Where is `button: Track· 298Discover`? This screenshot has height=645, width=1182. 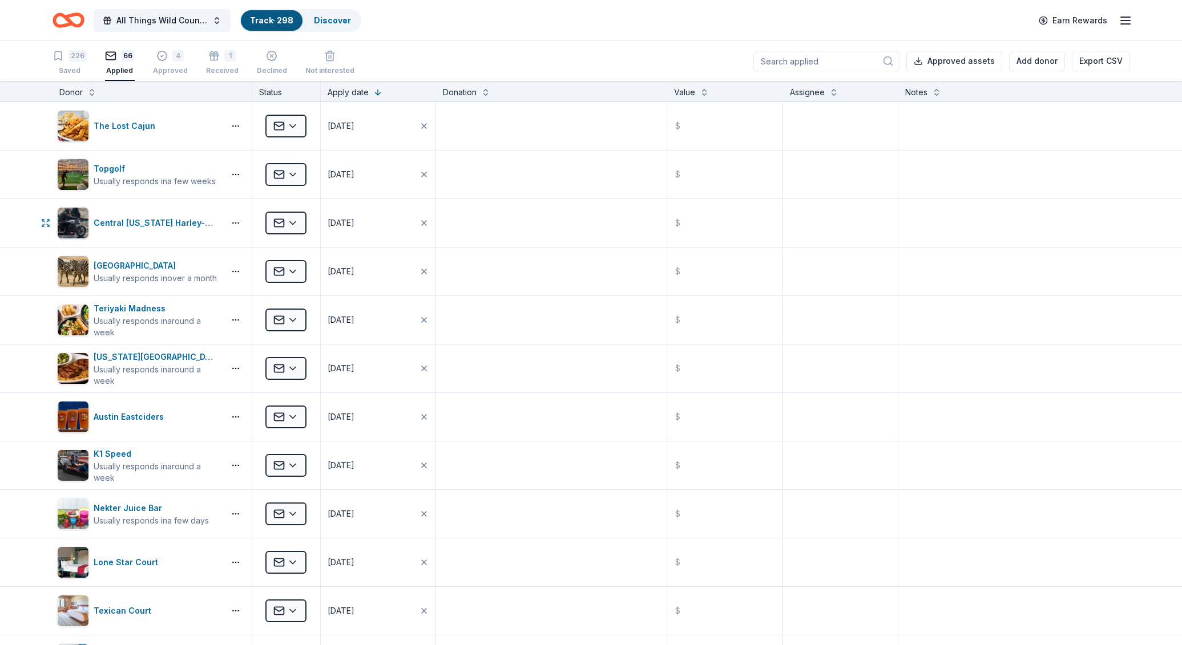
button: Track· 298Discover is located at coordinates (300, 21).